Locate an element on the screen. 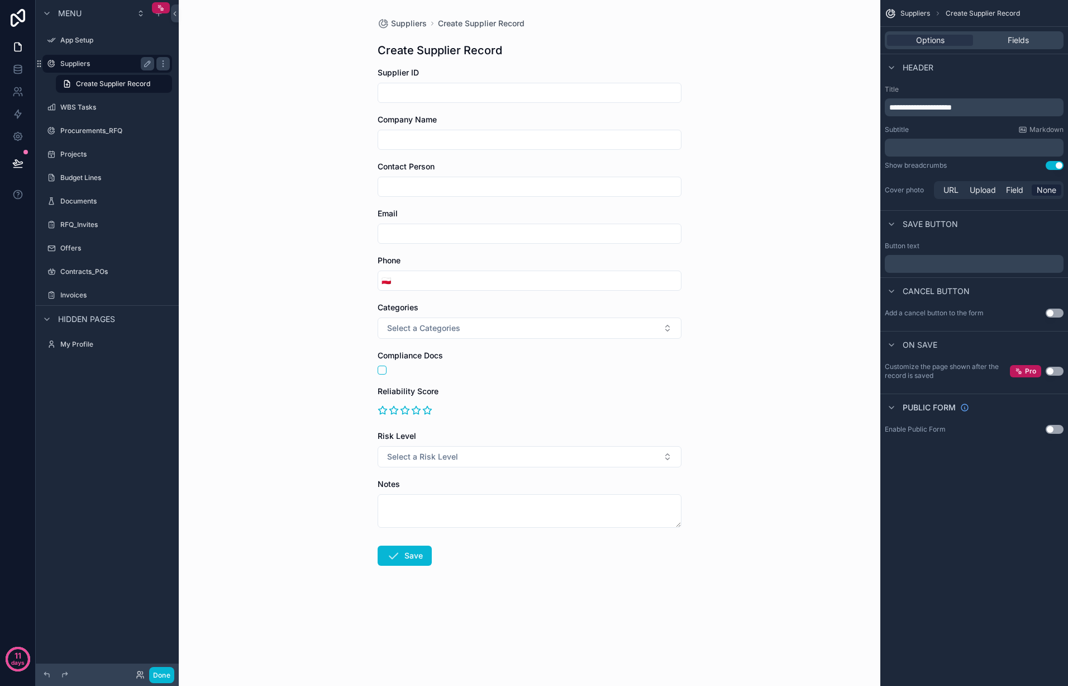 This screenshot has width=1068, height=686. span: Email is located at coordinates (388, 213).